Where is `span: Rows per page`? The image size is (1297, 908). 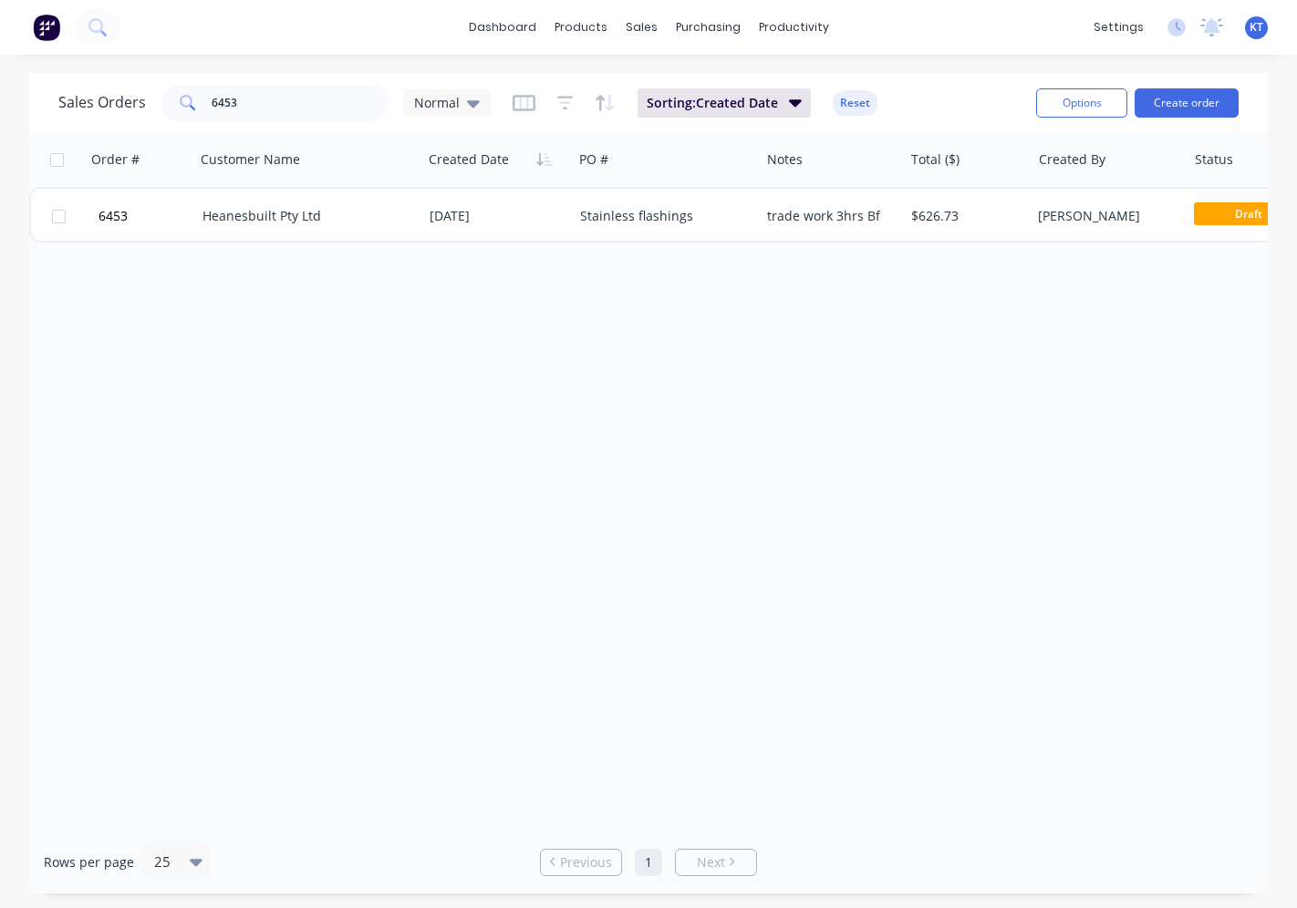
span: Rows per page is located at coordinates (88, 863).